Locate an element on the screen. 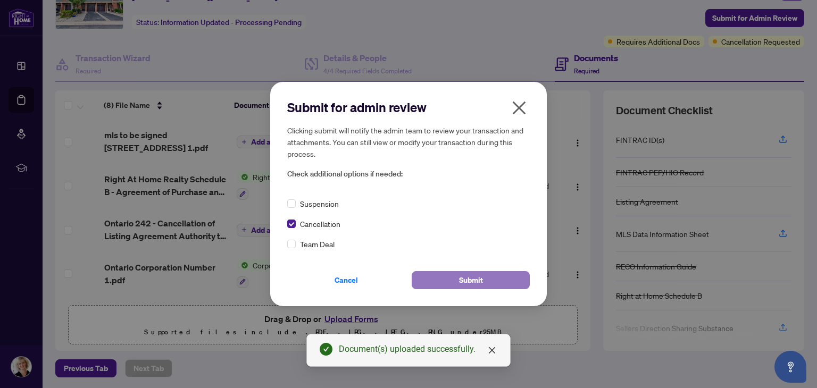  button: Open asap is located at coordinates (790, 367).